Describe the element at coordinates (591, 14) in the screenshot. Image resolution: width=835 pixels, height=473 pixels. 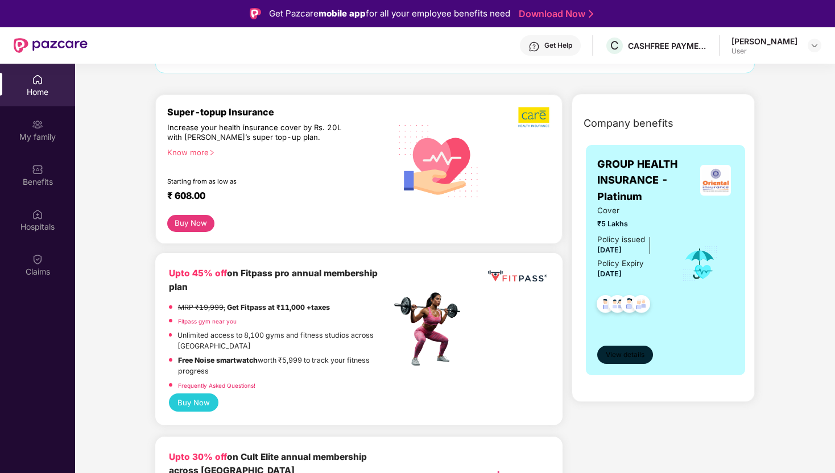
I see `img: Stroke` at that location.